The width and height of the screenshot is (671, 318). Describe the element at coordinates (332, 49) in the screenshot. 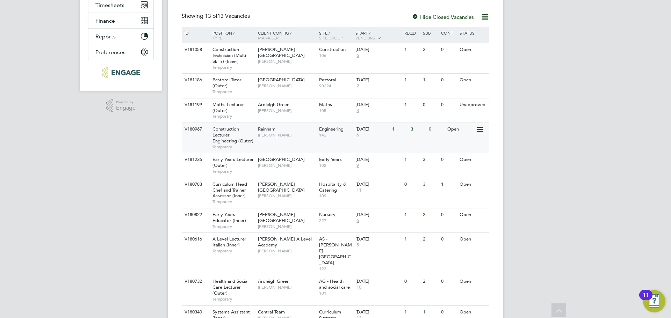

I see `span: Construction` at that location.